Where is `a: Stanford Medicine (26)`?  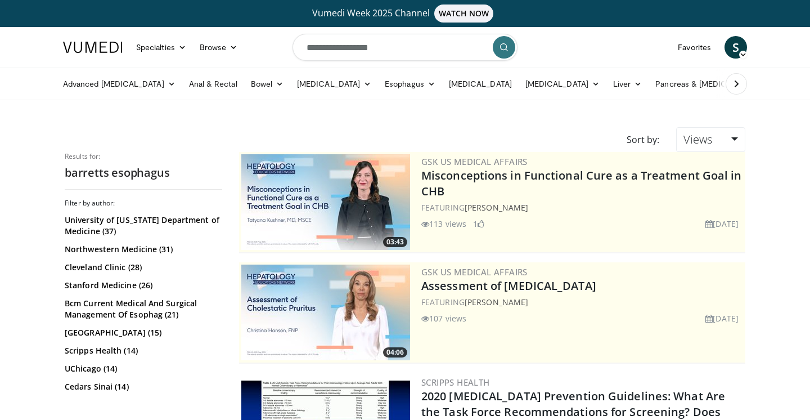 a: Stanford Medicine (26) is located at coordinates (142, 285).